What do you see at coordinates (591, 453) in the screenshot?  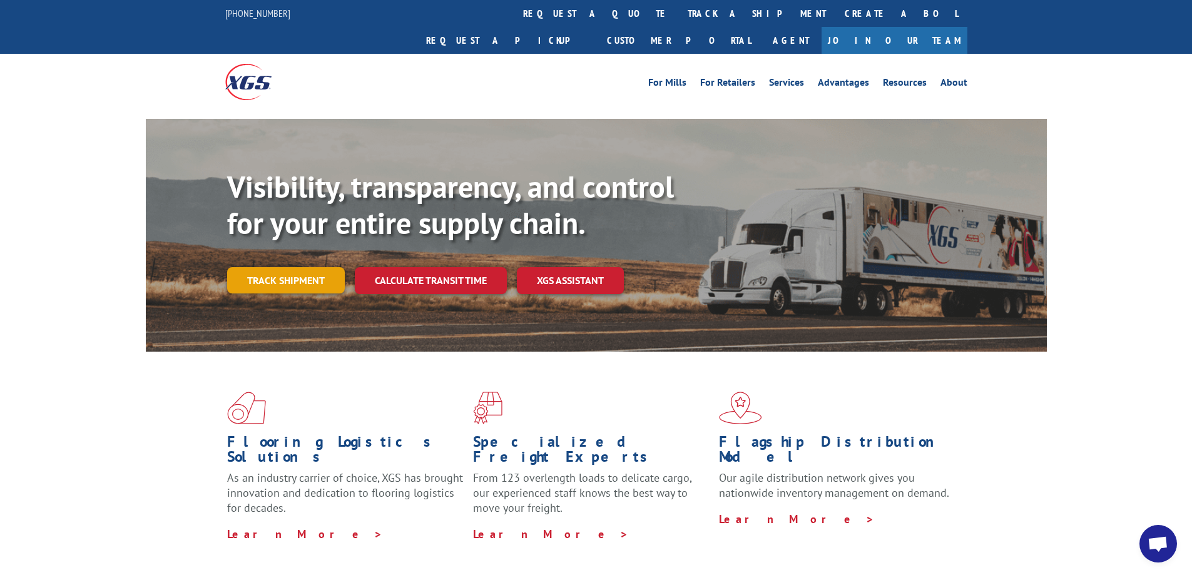 I see `h1: Specialized Freight Experts` at bounding box center [591, 453].